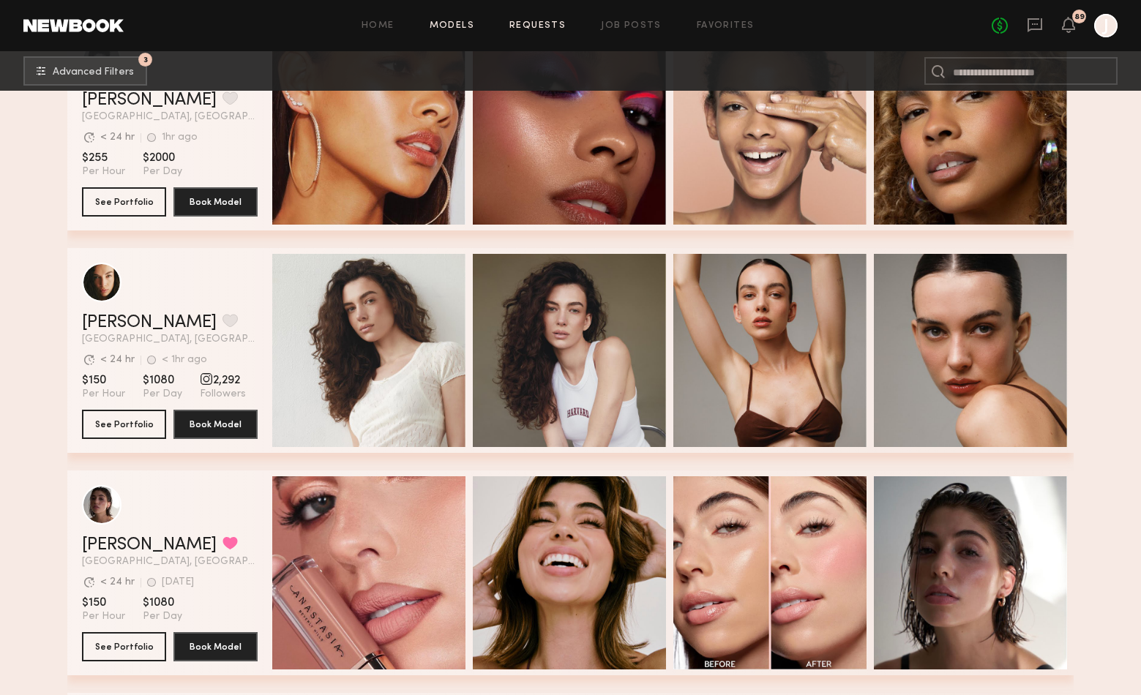 The width and height of the screenshot is (1141, 695). I want to click on div: 89, so click(1079, 17).